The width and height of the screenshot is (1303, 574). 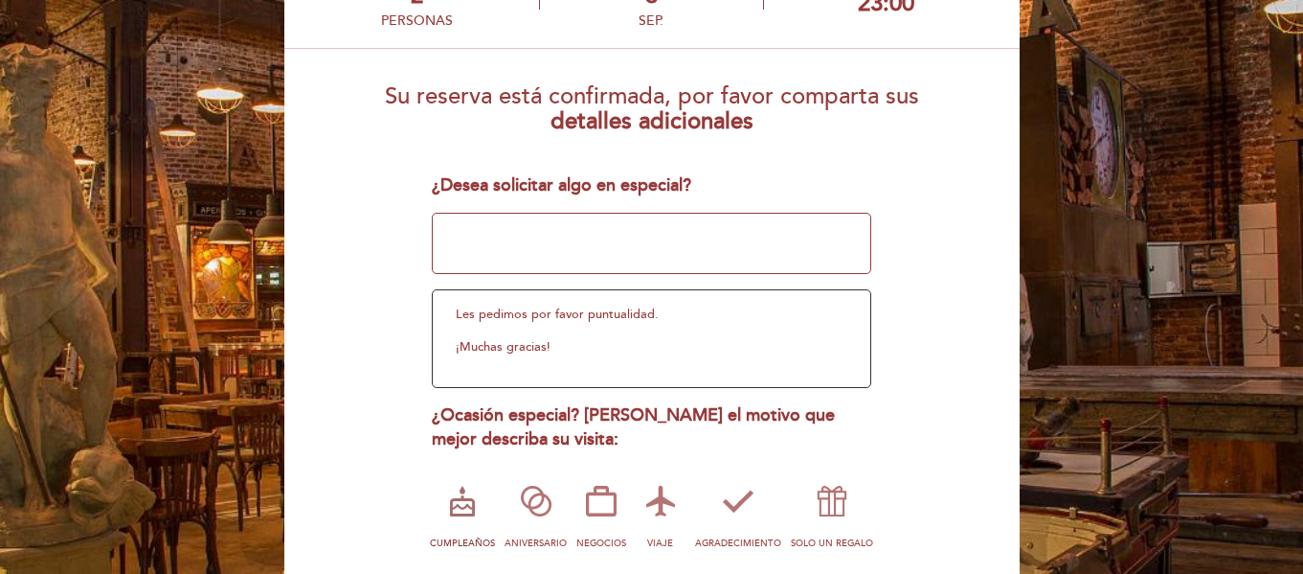 What do you see at coordinates (651, 347) in the screenshot?
I see `p: ¡Muchas gracias!` at bounding box center [651, 347].